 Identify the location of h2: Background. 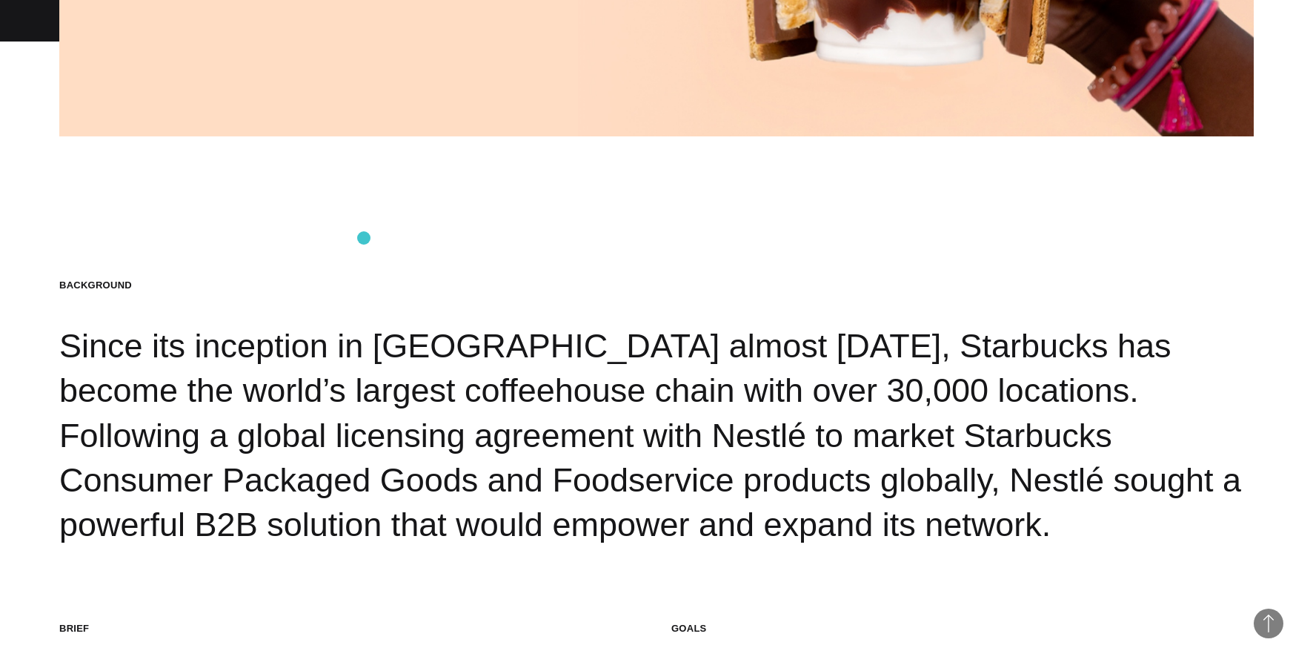
(656, 285).